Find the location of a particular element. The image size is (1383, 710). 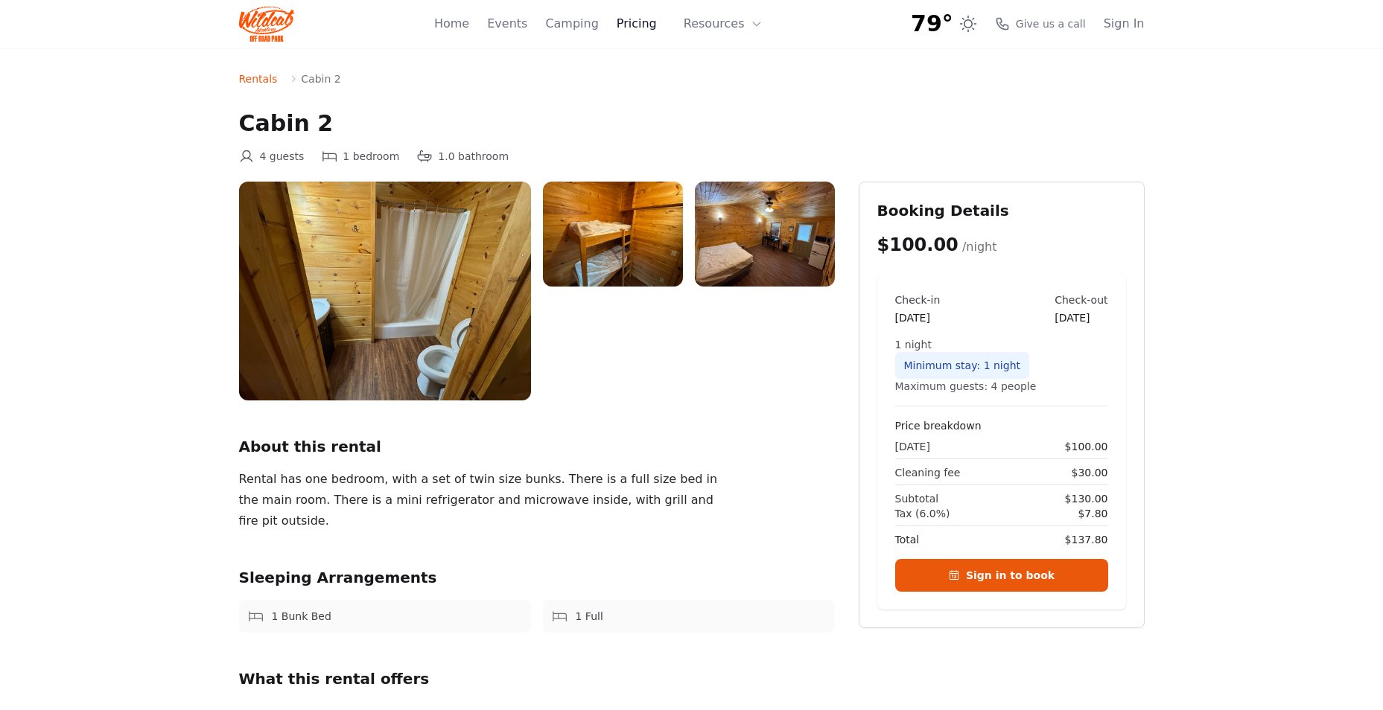

h2: Booking Details is located at coordinates (1001, 211).